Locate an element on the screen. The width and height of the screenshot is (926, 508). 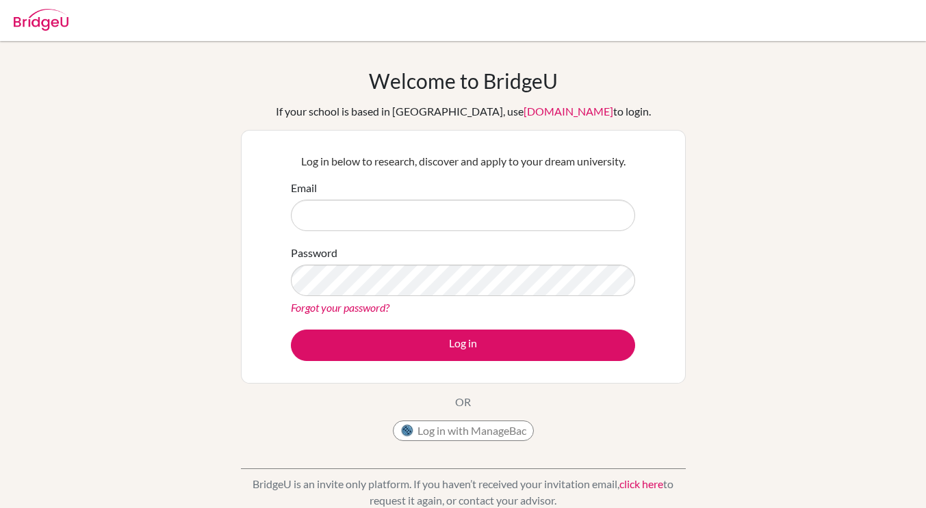
button: Log in is located at coordinates (462, 345).